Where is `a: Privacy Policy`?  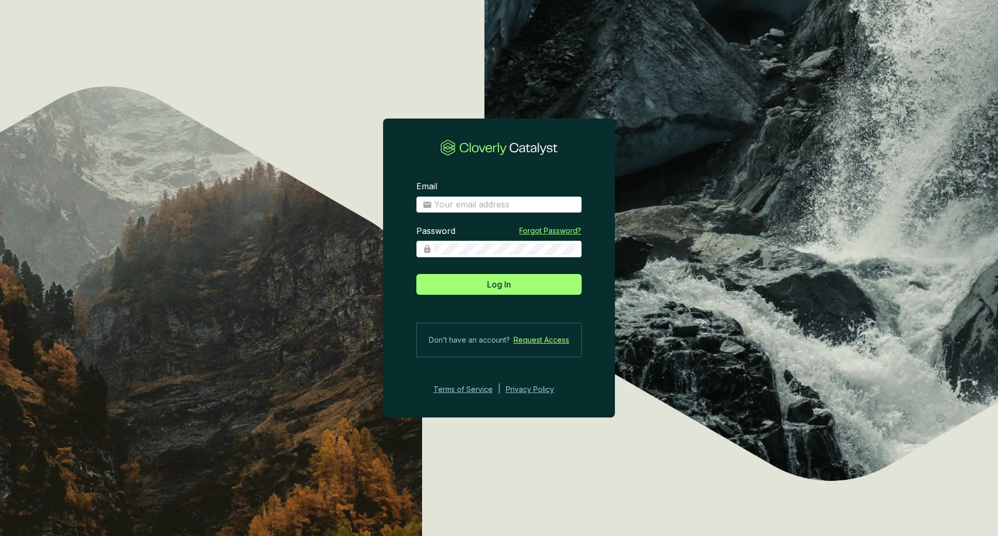
a: Privacy Policy is located at coordinates (537, 389).